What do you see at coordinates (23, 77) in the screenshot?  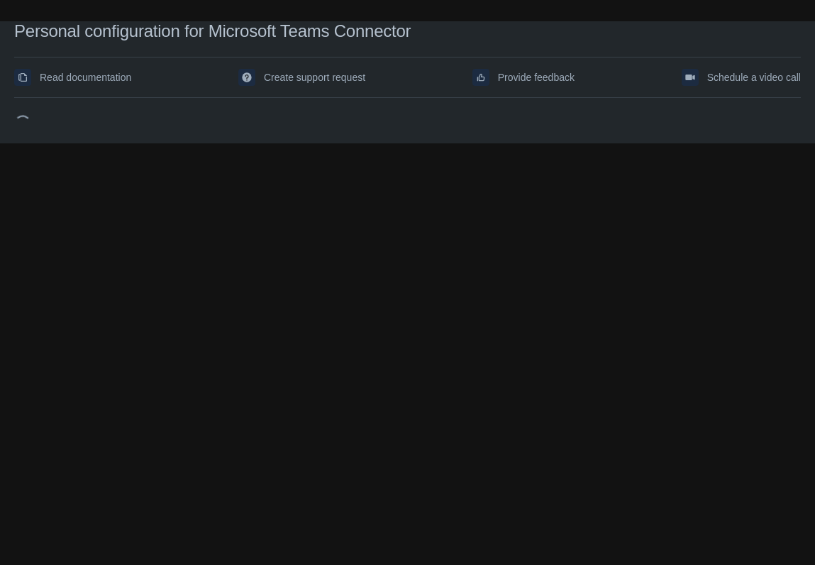 I see `span: documentation` at bounding box center [23, 77].